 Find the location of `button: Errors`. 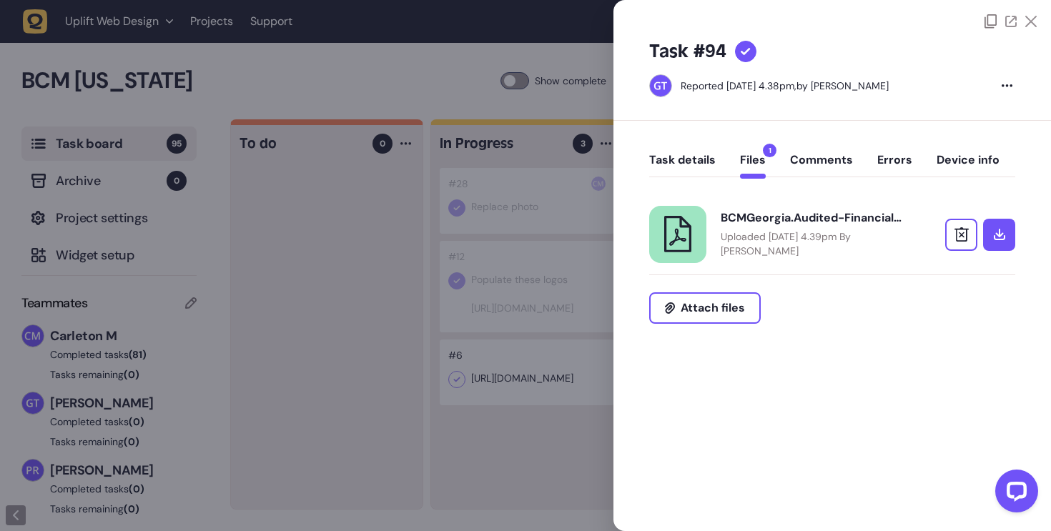

button: Errors is located at coordinates (895, 166).